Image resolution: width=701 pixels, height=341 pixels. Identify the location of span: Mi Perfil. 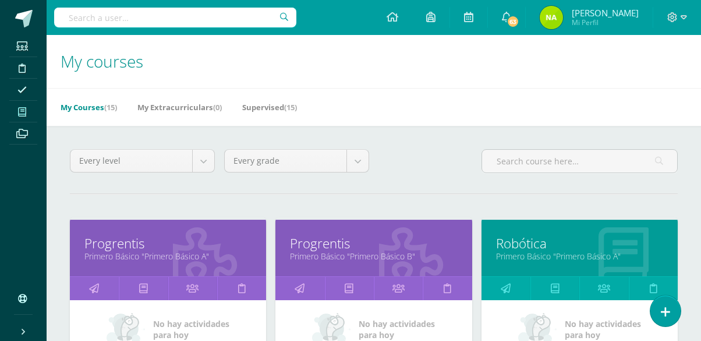
(605, 22).